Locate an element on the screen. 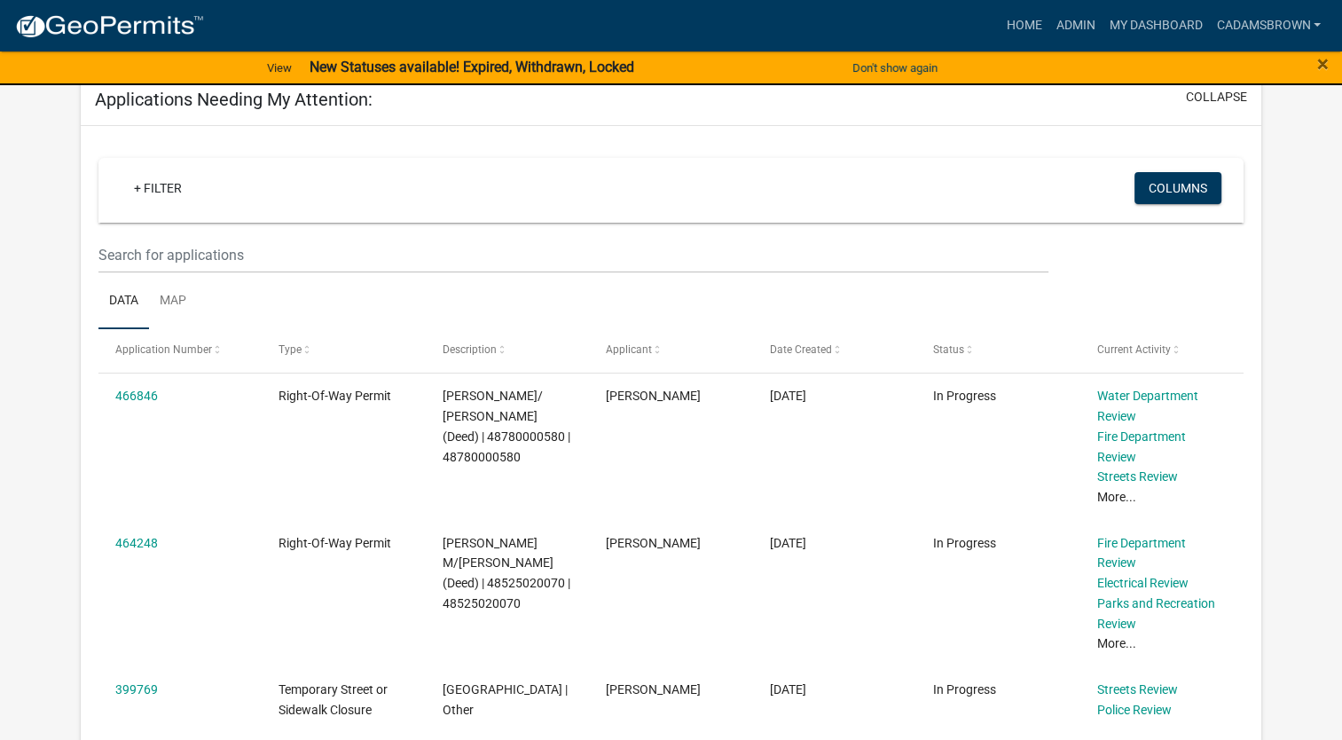 This screenshot has width=1342, height=740. span: Indianola Public Library | Other is located at coordinates (505, 699).